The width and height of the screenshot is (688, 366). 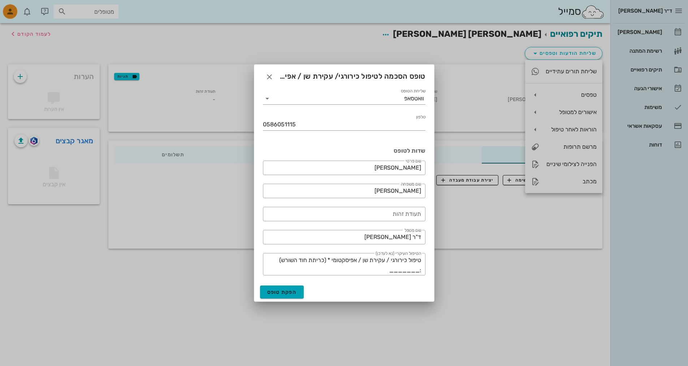 I want to click on label: שם משפחה, so click(x=411, y=184).